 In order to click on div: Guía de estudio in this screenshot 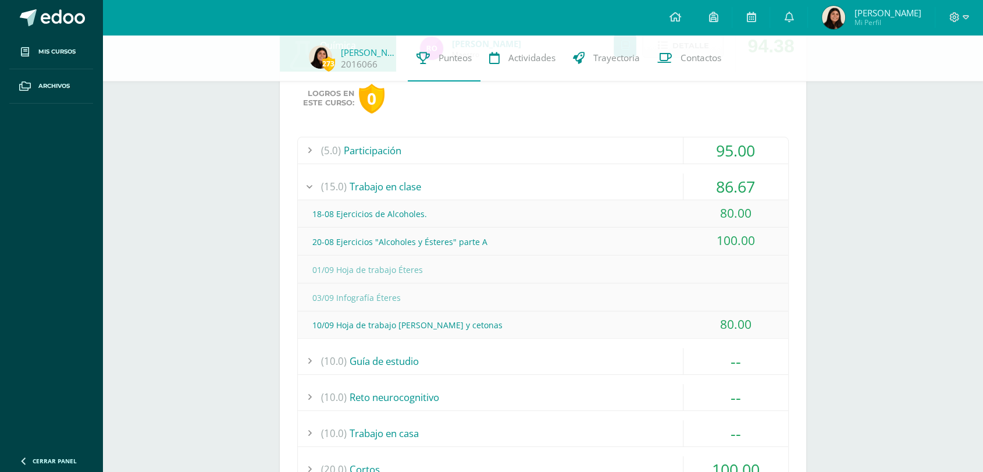, I will do `click(543, 361)`.